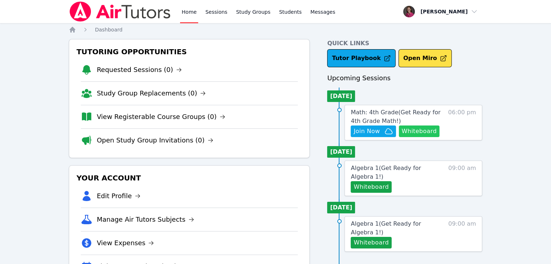 The image size is (551, 264). What do you see at coordinates (275, 30) in the screenshot?
I see `nav: Breadcrumb` at bounding box center [275, 30].